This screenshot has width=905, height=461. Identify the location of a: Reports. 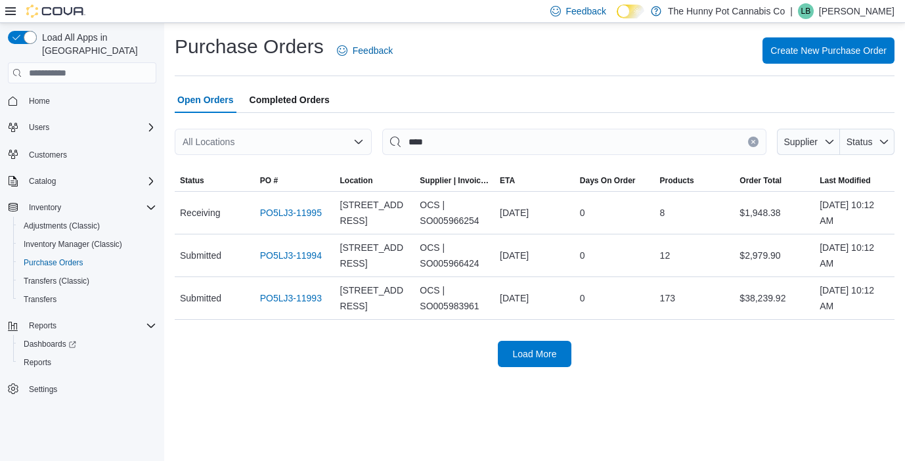
(37, 363).